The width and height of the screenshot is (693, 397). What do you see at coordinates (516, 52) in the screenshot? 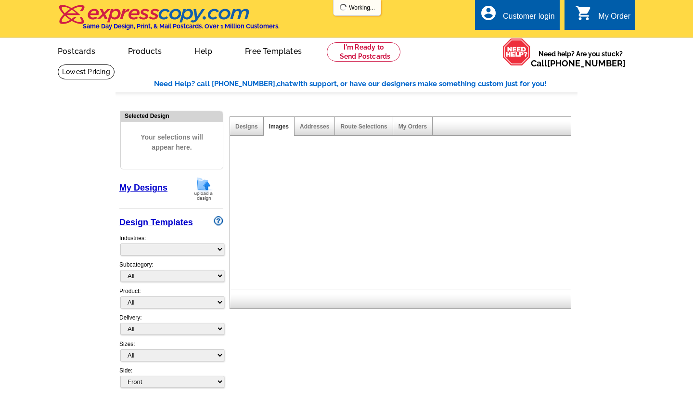
I see `img: help` at bounding box center [516, 52].